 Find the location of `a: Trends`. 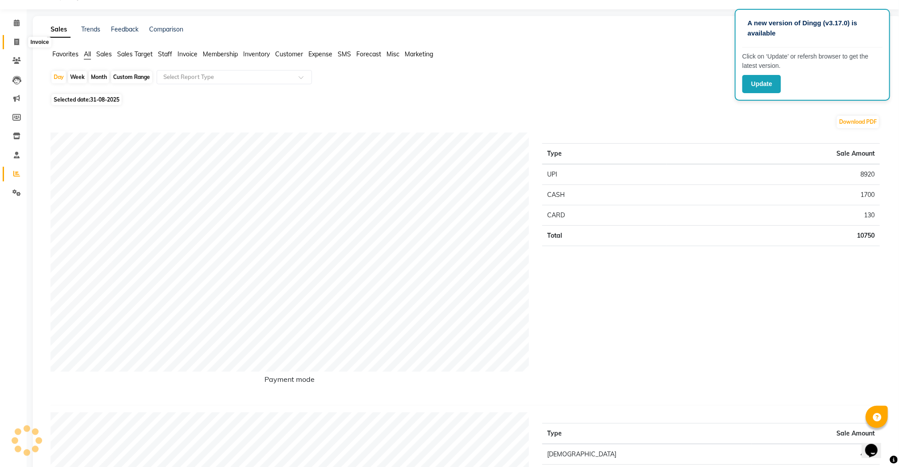

a: Trends is located at coordinates (91, 29).